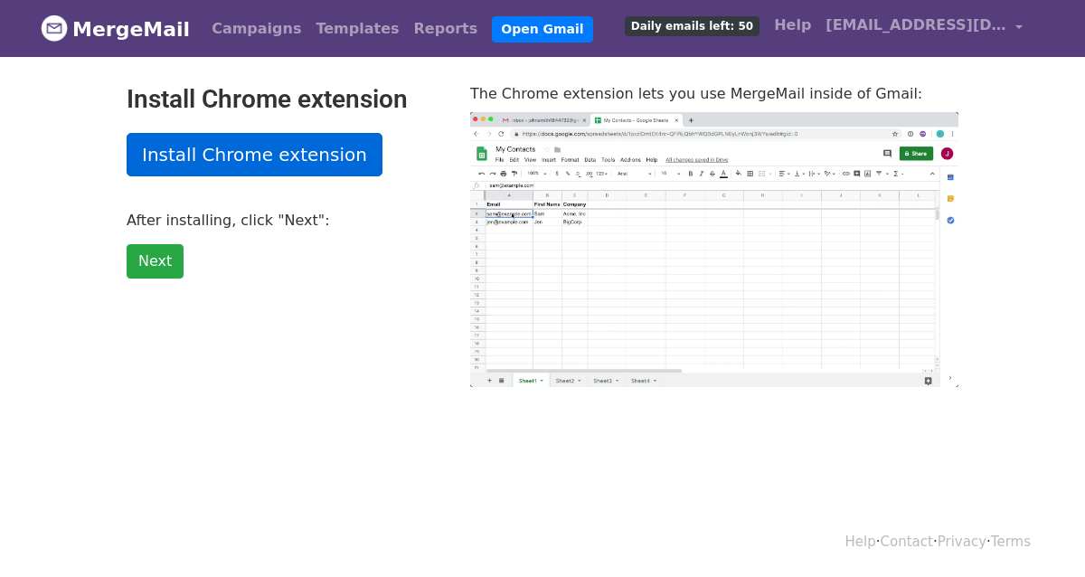  I want to click on p: The Chrome extension lets you use MergeMail inside of Gmail:, so click(714, 93).